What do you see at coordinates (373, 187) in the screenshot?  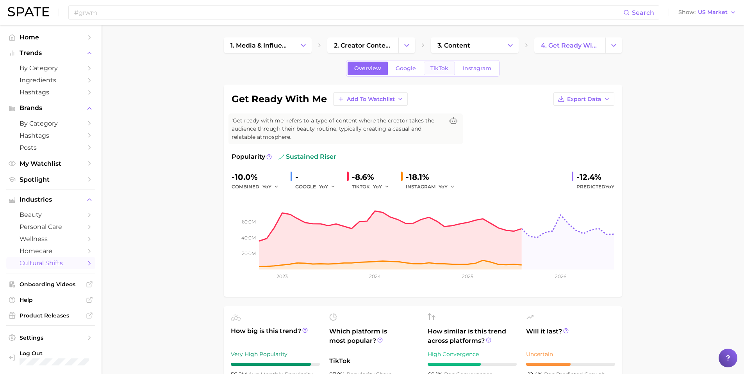 I see `div: TIKTOK` at bounding box center [373, 187].